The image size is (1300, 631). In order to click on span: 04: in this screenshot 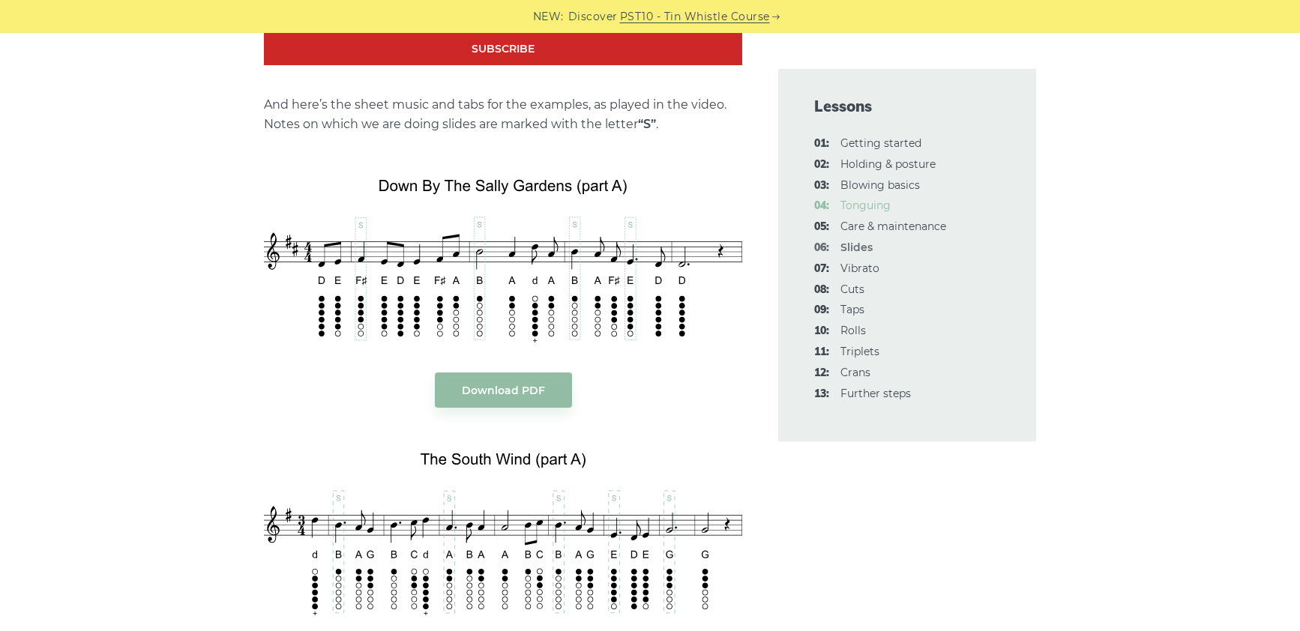, I will do `click(822, 206)`.